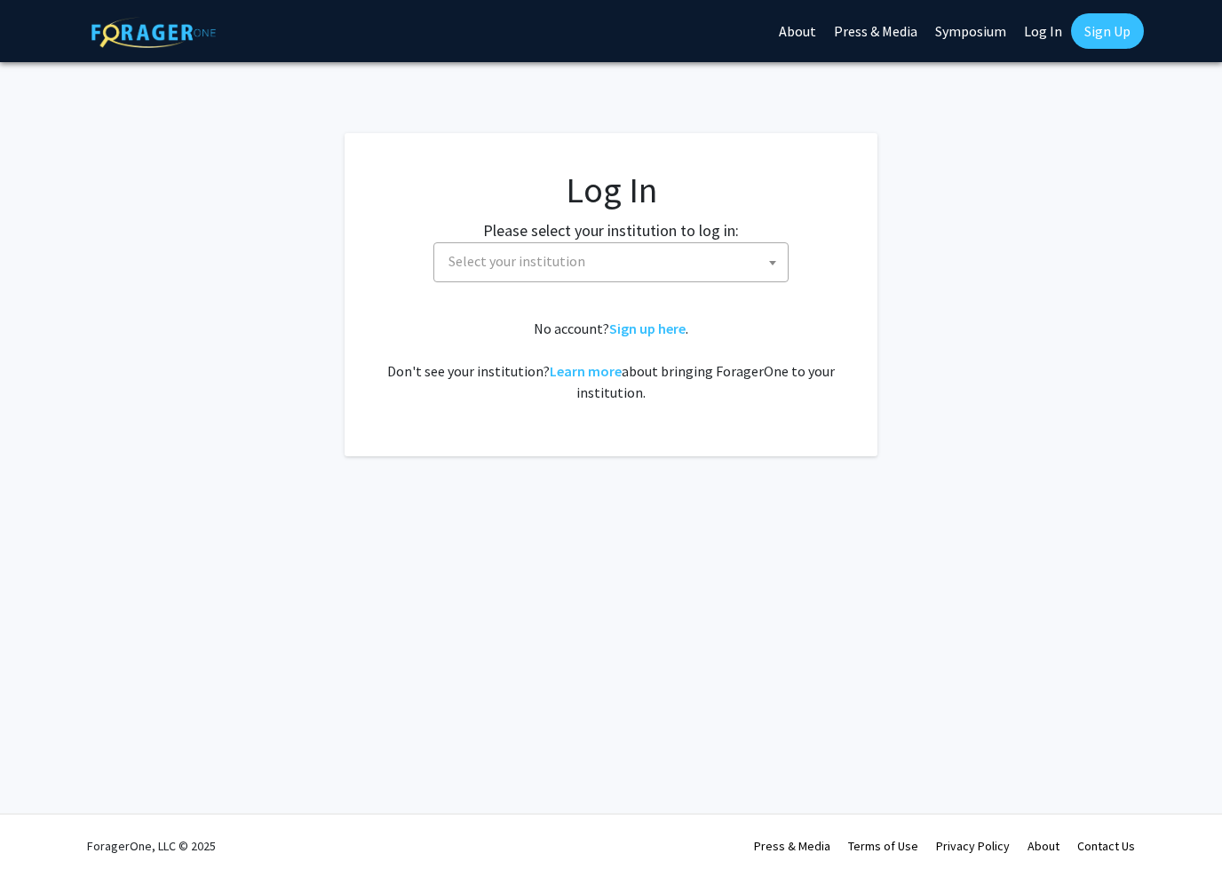 This screenshot has width=1222, height=877. Describe the element at coordinates (585, 371) in the screenshot. I see `a: Learn more about bringing ForagerOne to your institution` at that location.